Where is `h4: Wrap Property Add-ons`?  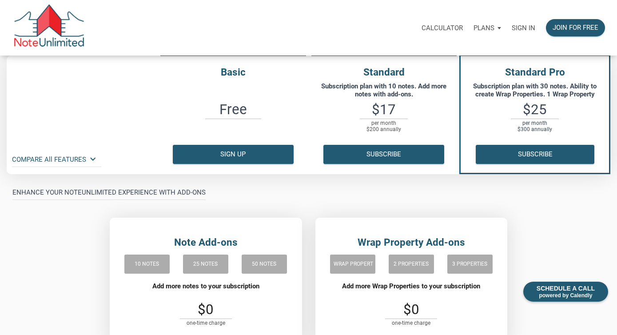 h4: Wrap Property Add-ons is located at coordinates (411, 243).